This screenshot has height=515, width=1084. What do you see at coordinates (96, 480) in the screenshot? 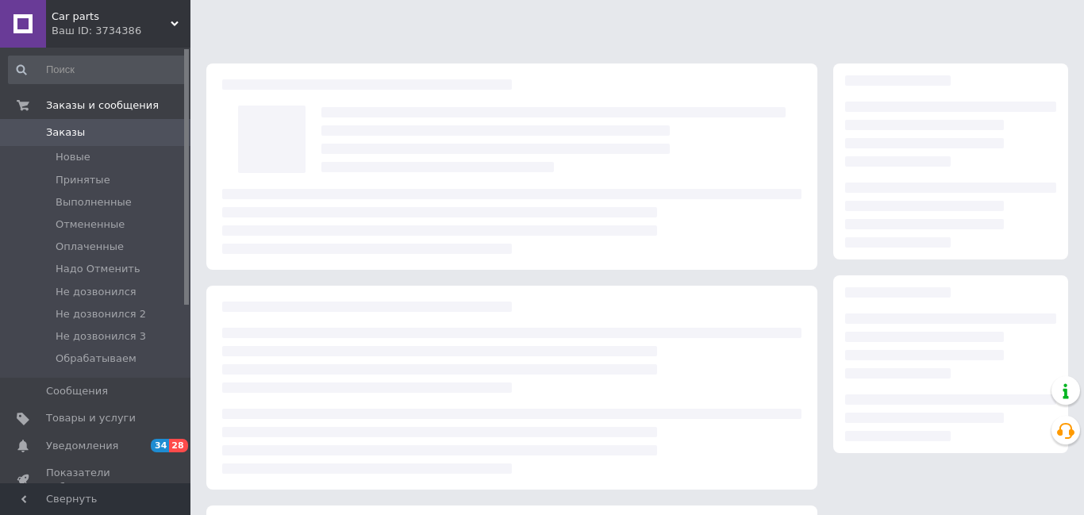
I see `span: Показатели работы компании` at bounding box center [96, 480].